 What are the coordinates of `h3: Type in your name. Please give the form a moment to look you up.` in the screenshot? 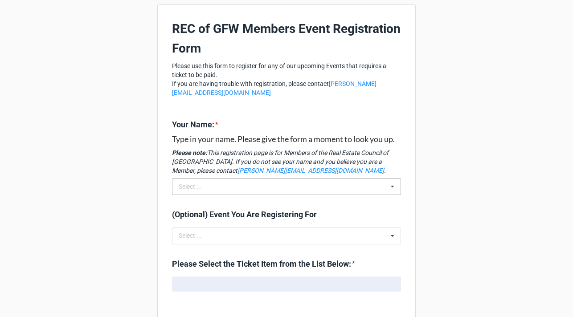 It's located at (286, 139).